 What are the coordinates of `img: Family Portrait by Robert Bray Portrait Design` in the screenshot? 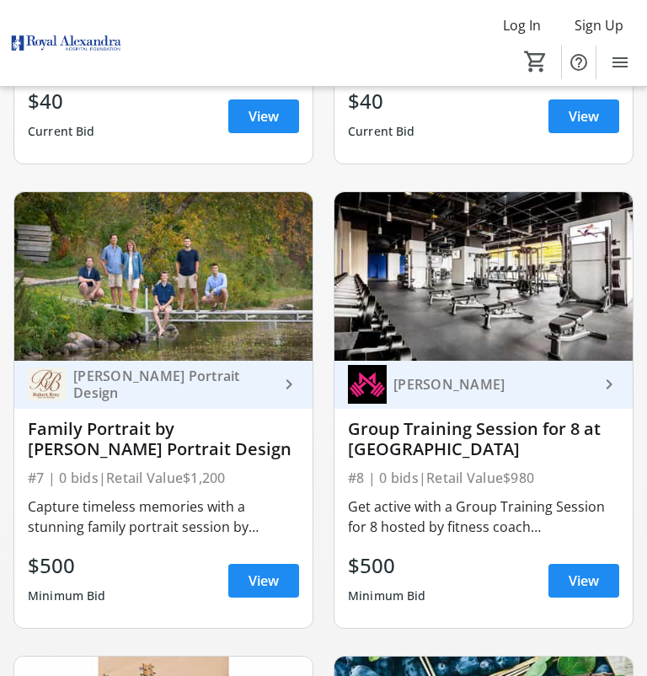 It's located at (164, 276).